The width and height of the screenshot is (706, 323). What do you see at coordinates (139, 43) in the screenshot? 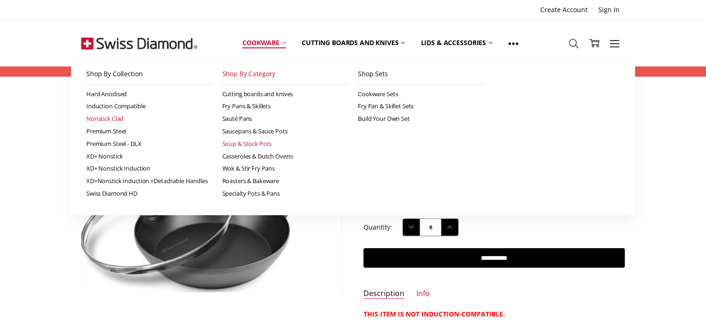
I see `img: Free Shipping On Every Order` at bounding box center [139, 43].